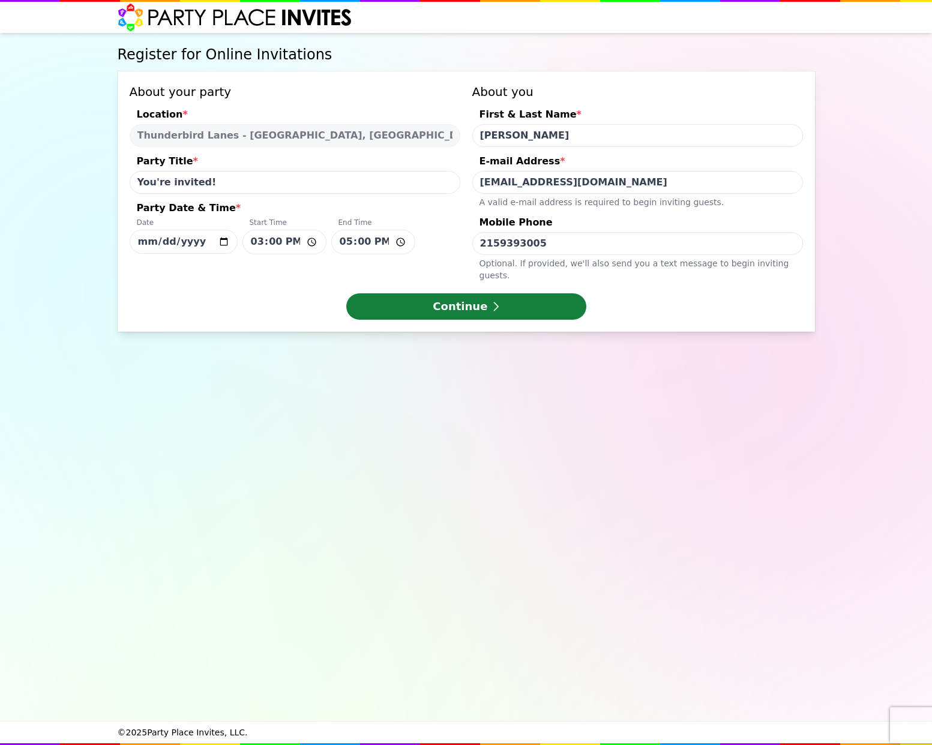 This screenshot has width=932, height=745. What do you see at coordinates (184, 224) in the screenshot?
I see `div: Date` at bounding box center [184, 224].